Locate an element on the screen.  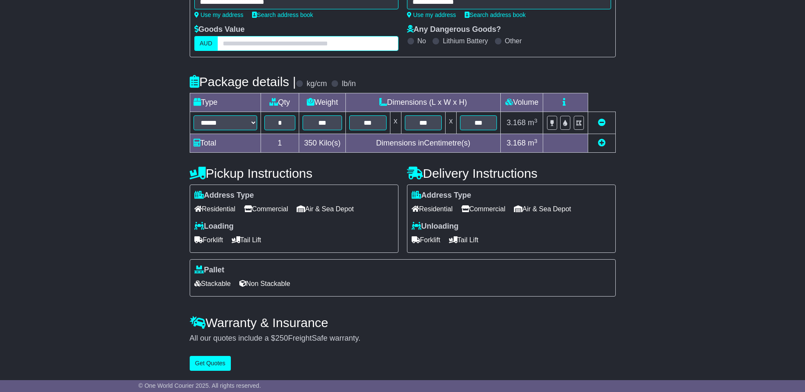
label: Unloading is located at coordinates (435, 227).